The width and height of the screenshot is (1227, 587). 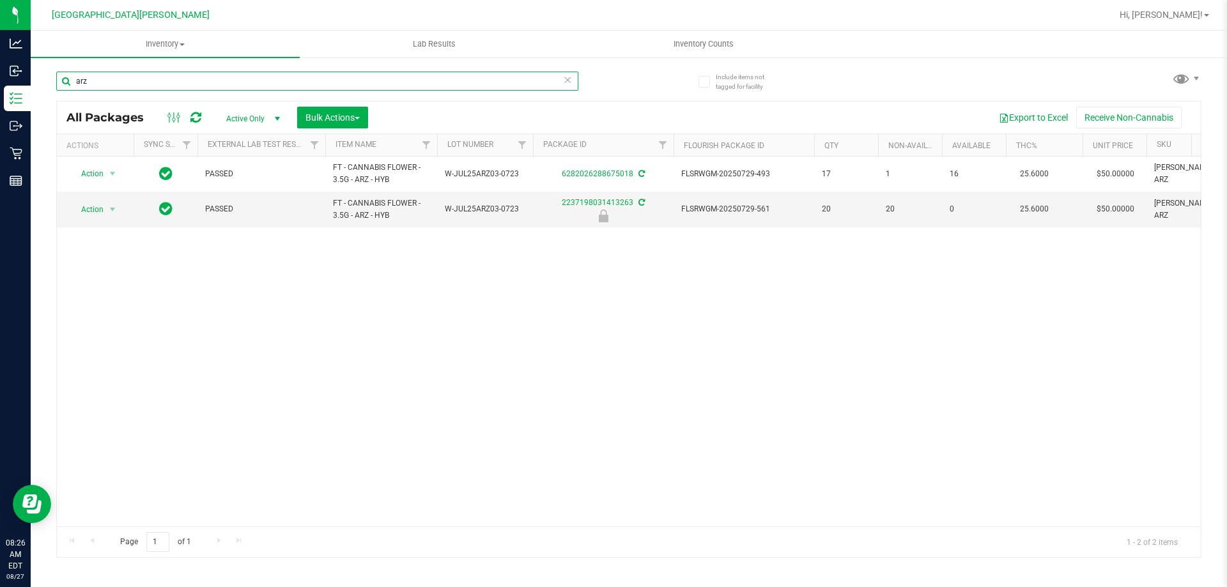 I want to click on span: All Packages, so click(x=111, y=118).